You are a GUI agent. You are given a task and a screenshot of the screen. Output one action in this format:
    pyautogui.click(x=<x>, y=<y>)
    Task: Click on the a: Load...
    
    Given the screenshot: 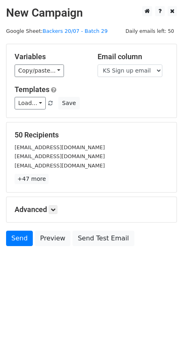 What is the action you would take?
    pyautogui.click(x=30, y=103)
    